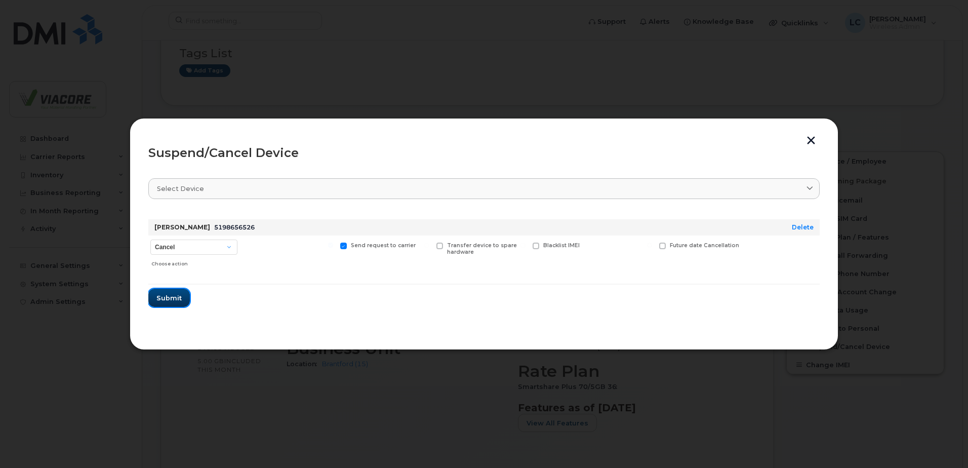  I want to click on span: 5198656526, so click(234, 227).